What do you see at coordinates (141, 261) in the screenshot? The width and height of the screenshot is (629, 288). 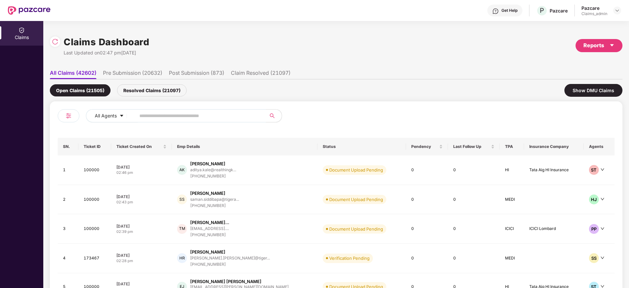 I see `div: 02:28 pm` at bounding box center [141, 261].